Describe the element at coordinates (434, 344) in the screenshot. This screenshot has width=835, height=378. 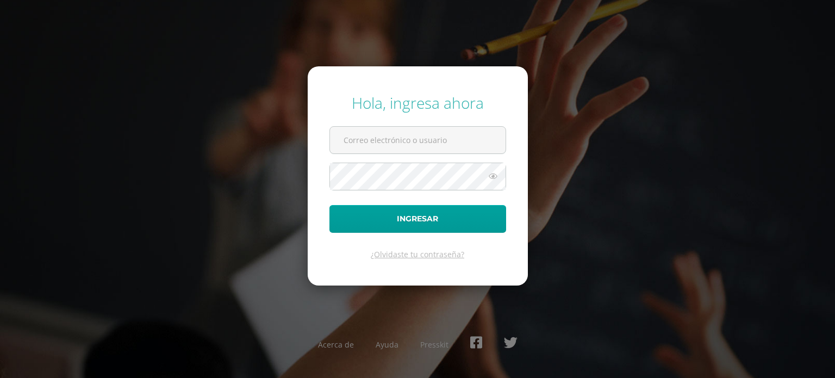
I see `a: Presskit` at that location.